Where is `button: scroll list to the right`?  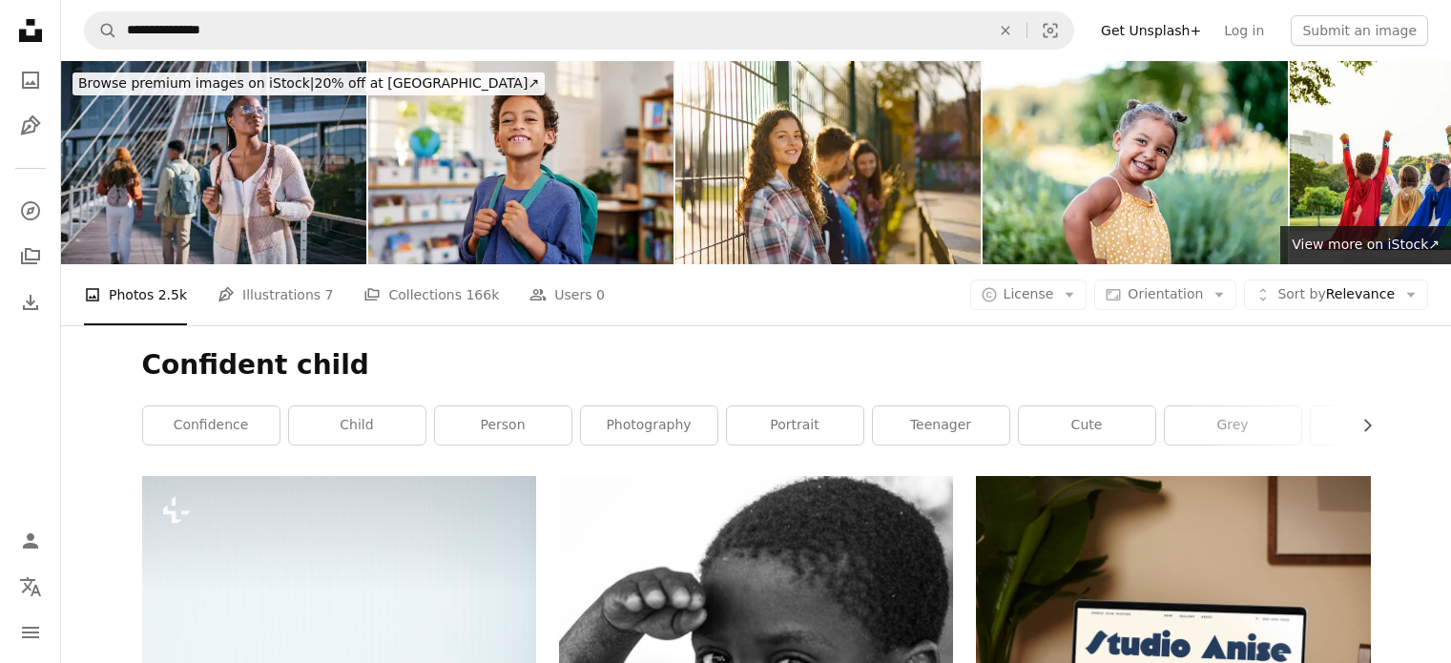 button: scroll list to the right is located at coordinates (1360, 425).